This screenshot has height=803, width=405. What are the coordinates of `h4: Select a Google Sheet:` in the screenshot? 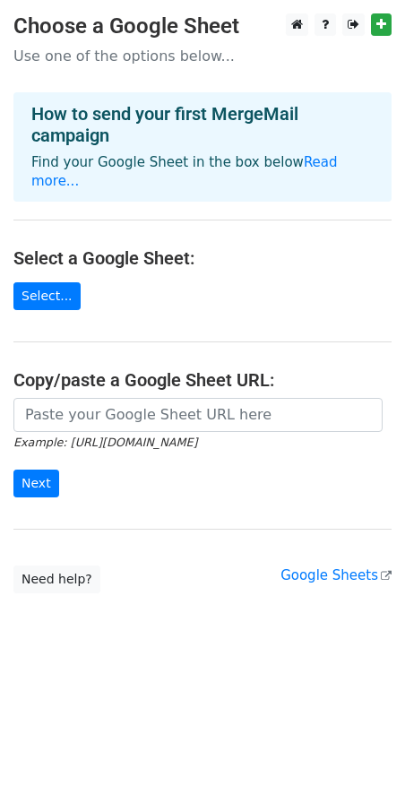 It's located at (203, 258).